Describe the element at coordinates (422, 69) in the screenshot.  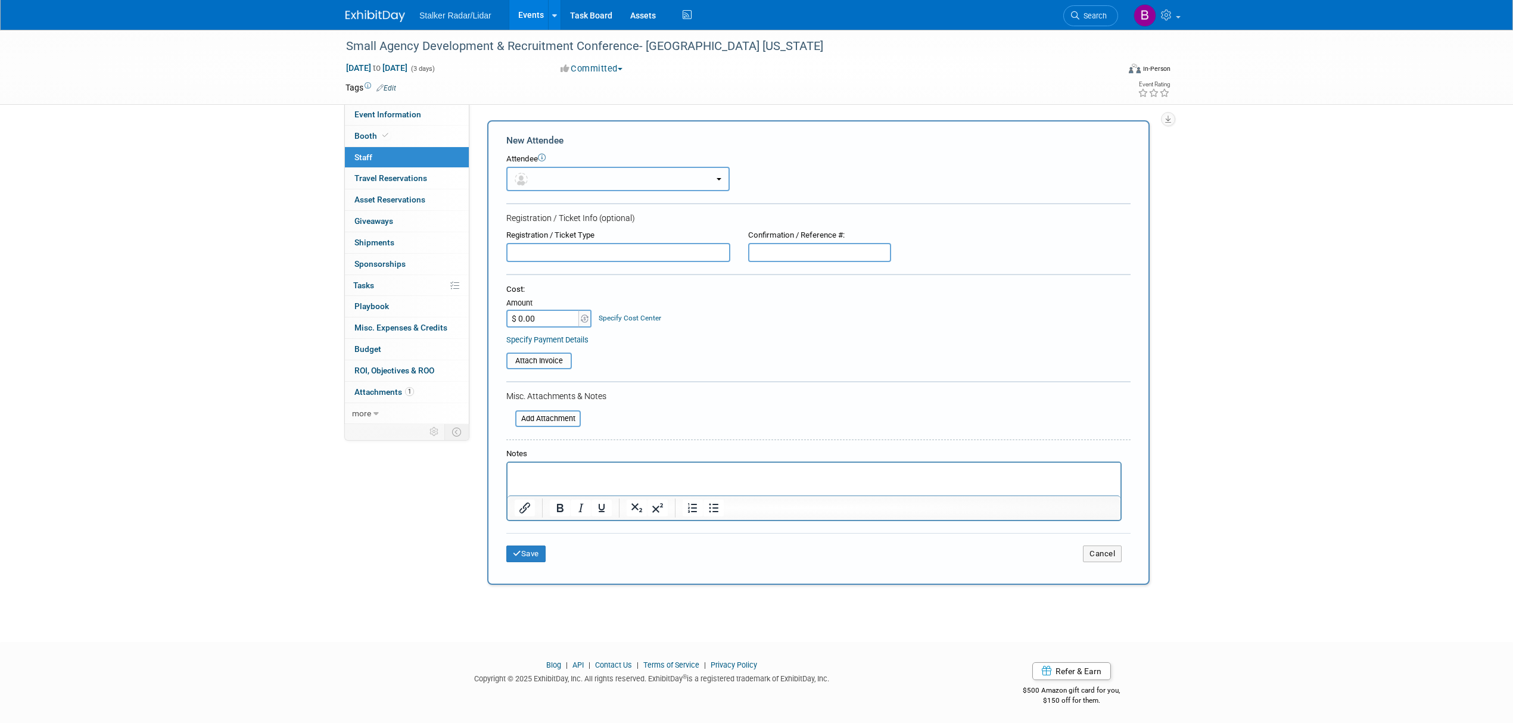
I see `span: (3 days)` at that location.